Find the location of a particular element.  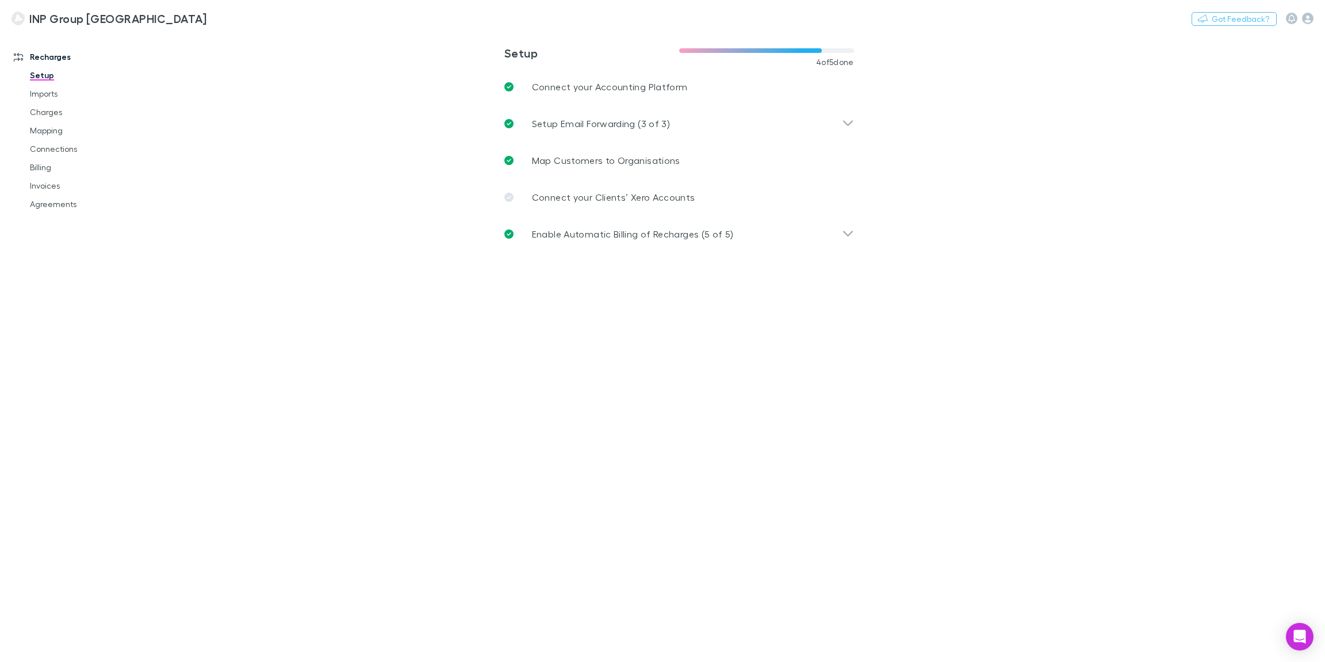

a: Imports is located at coordinates (84, 94).